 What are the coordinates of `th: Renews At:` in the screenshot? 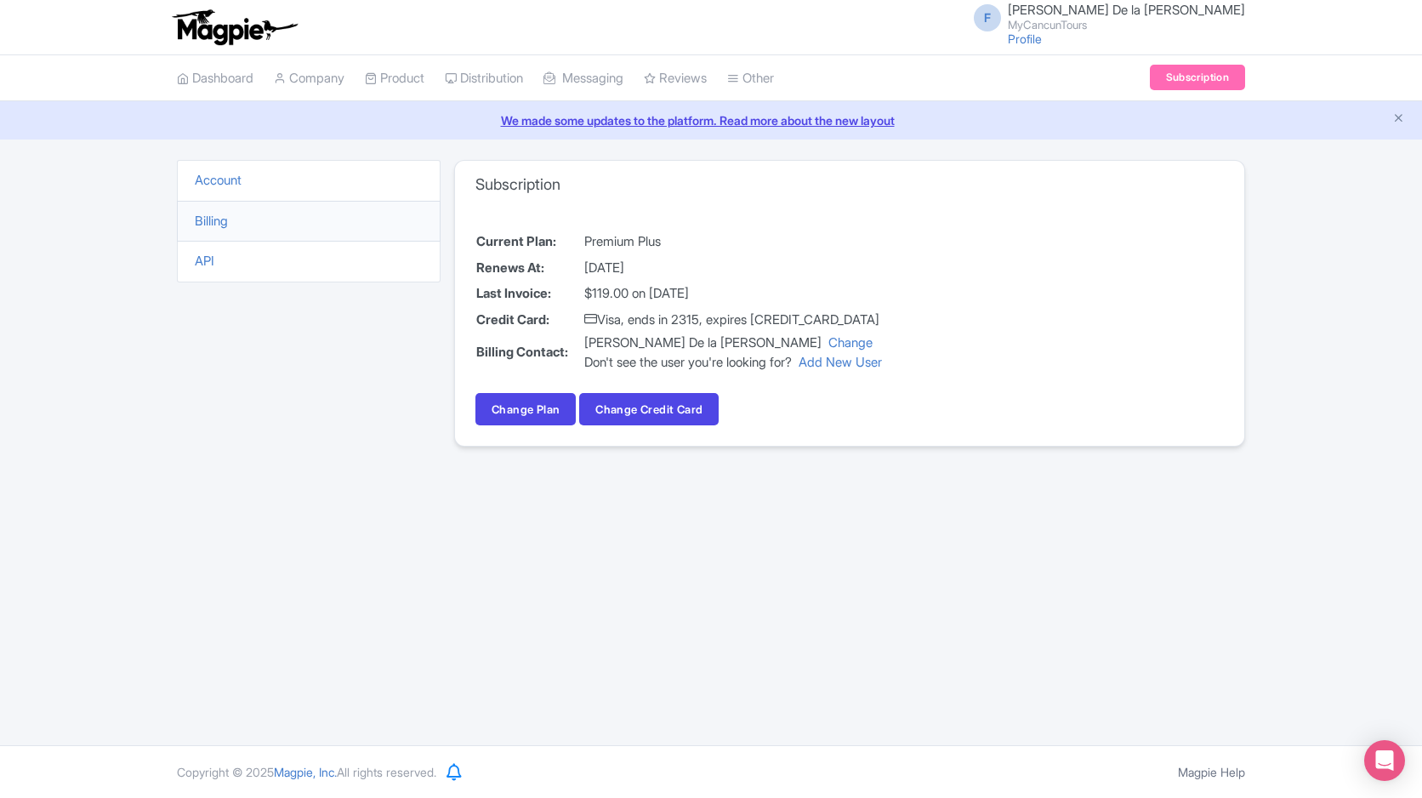 It's located at (529, 268).